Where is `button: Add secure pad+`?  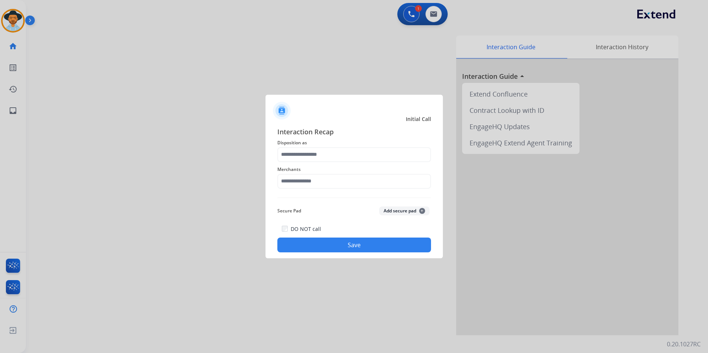 button: Add secure pad+ is located at coordinates (404, 211).